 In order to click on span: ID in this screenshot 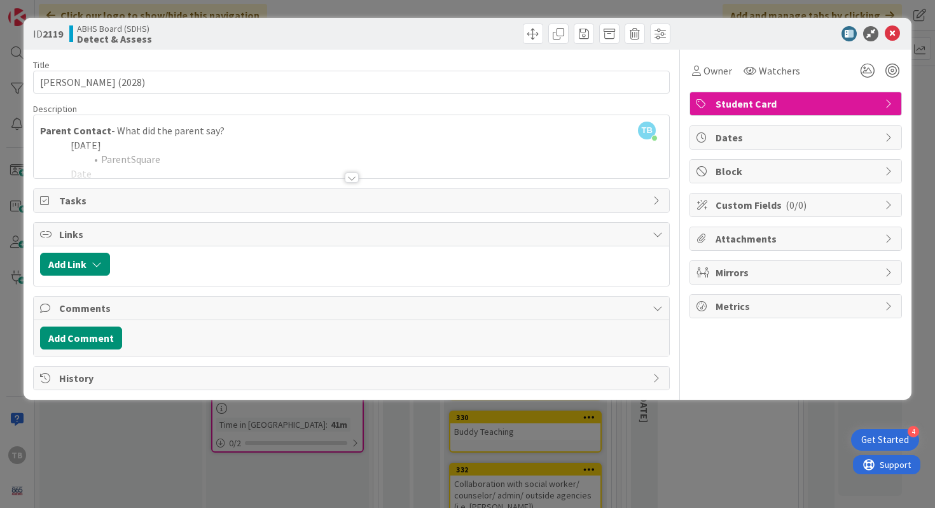, I will do `click(48, 34)`.